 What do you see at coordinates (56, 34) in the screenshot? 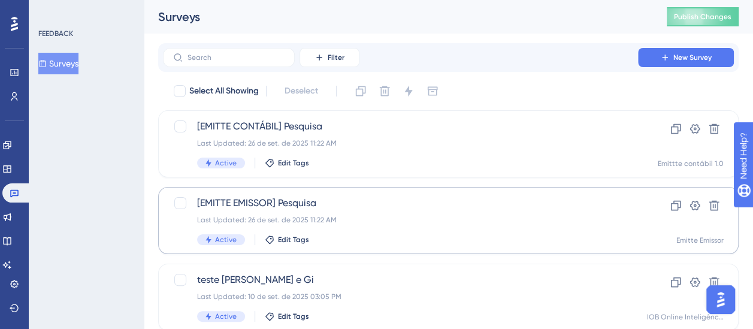
I see `div: FEEDBACK` at bounding box center [56, 34].